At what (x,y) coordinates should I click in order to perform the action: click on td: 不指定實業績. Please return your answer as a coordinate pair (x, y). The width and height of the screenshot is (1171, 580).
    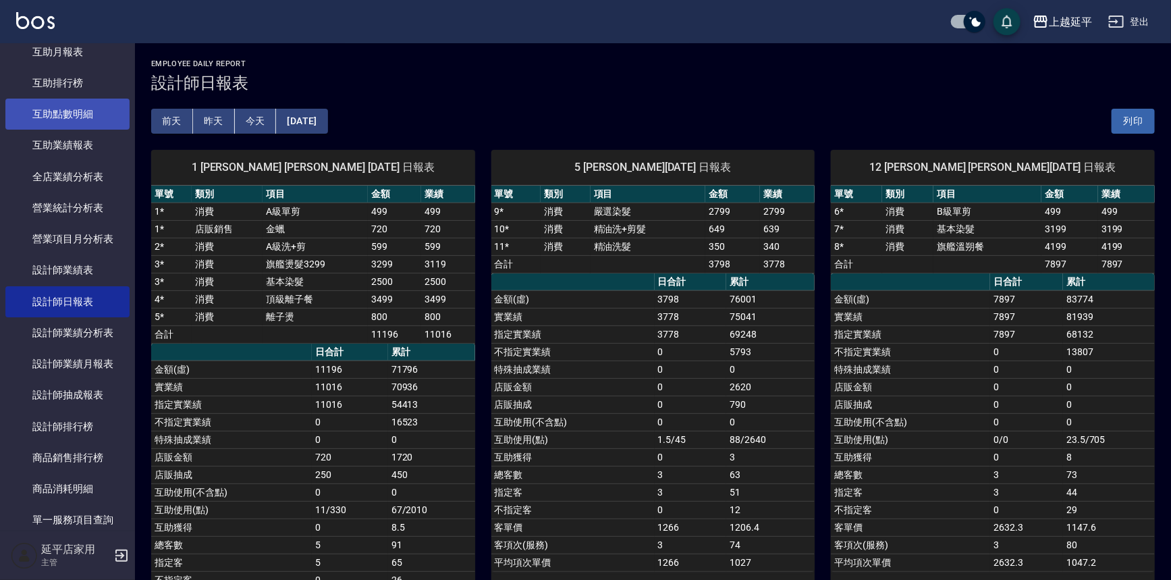
    Looking at the image, I should click on (232, 422).